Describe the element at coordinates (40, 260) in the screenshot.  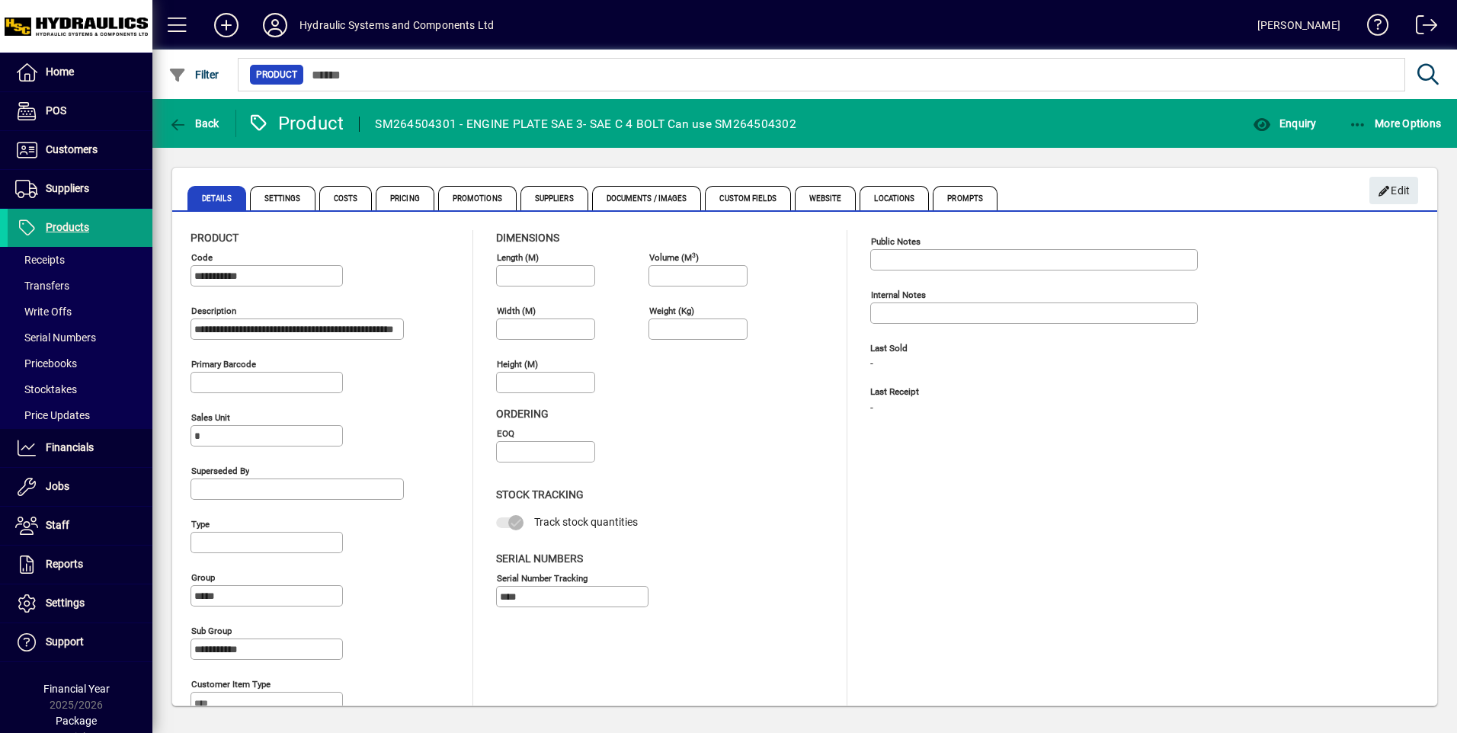
I see `span: Receipts` at that location.